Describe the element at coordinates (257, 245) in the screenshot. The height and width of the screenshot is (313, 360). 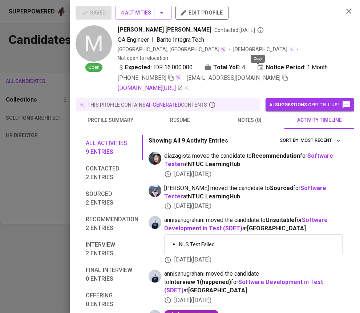
I see `p: NUS Test Failed.` at that location.